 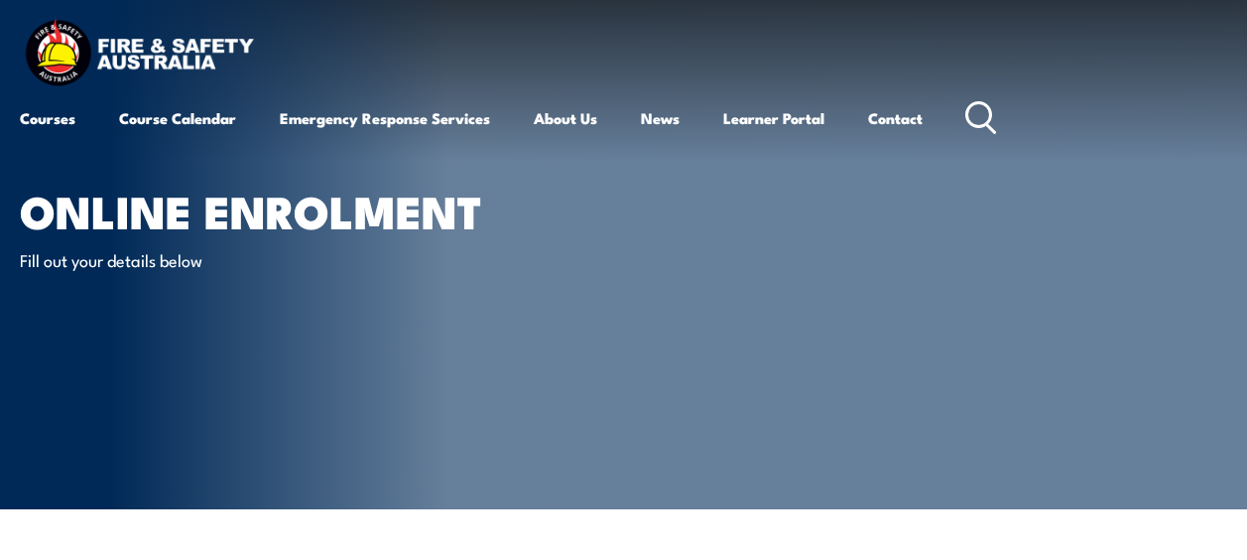 I want to click on a: Emergency Response Services, so click(x=385, y=118).